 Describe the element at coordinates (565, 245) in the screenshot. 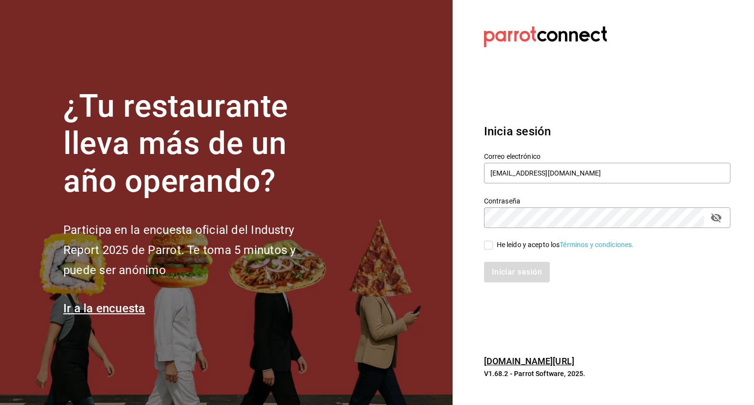

I see `div: He leído y acepto los` at that location.